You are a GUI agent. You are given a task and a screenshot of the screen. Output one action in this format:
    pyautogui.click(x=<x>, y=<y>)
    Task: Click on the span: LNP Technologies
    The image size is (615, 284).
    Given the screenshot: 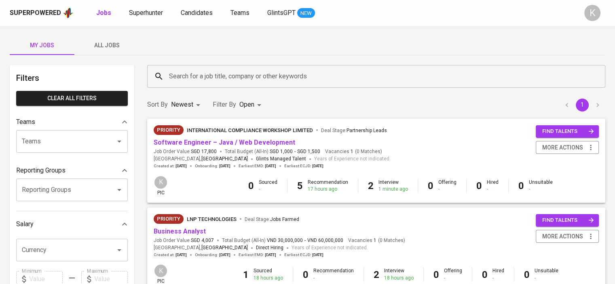 What is the action you would take?
    pyautogui.click(x=211, y=219)
    